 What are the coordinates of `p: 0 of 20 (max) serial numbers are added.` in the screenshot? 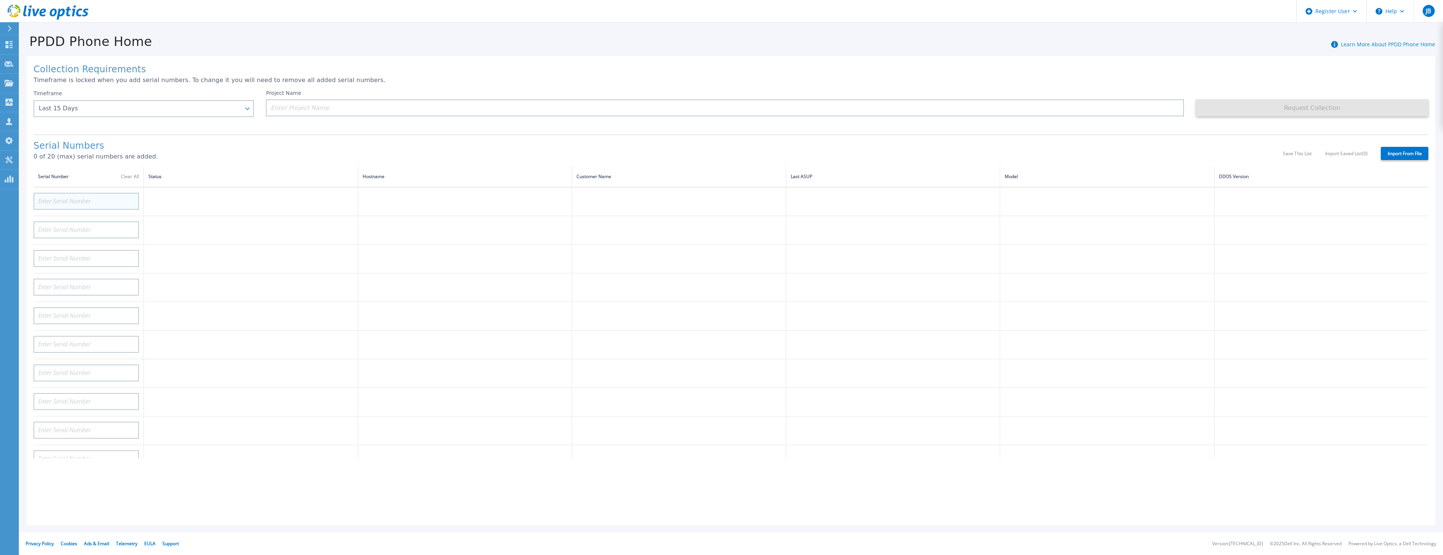 It's located at (658, 157).